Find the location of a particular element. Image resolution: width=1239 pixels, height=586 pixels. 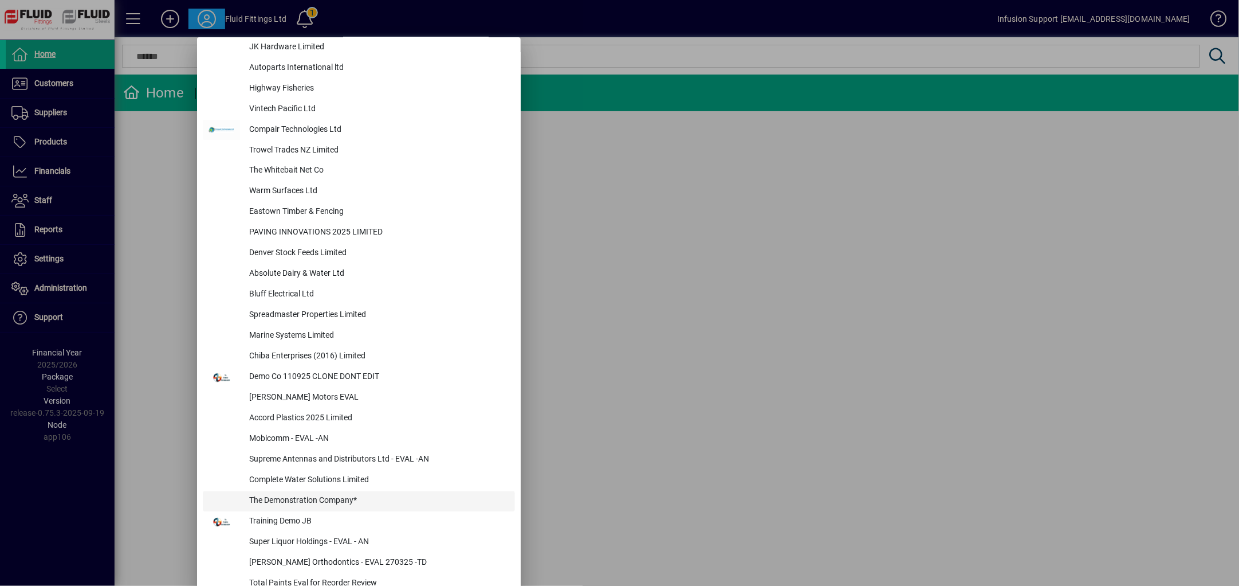

button: The Demonstration Company* is located at coordinates (359, 501).